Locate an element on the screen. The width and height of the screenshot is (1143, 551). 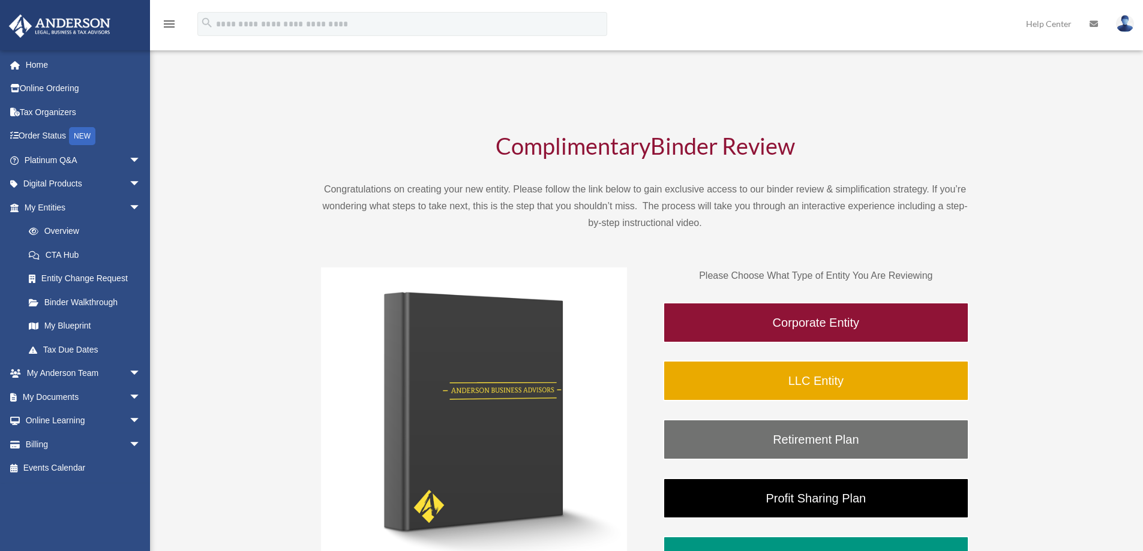
i: search is located at coordinates (207, 23).